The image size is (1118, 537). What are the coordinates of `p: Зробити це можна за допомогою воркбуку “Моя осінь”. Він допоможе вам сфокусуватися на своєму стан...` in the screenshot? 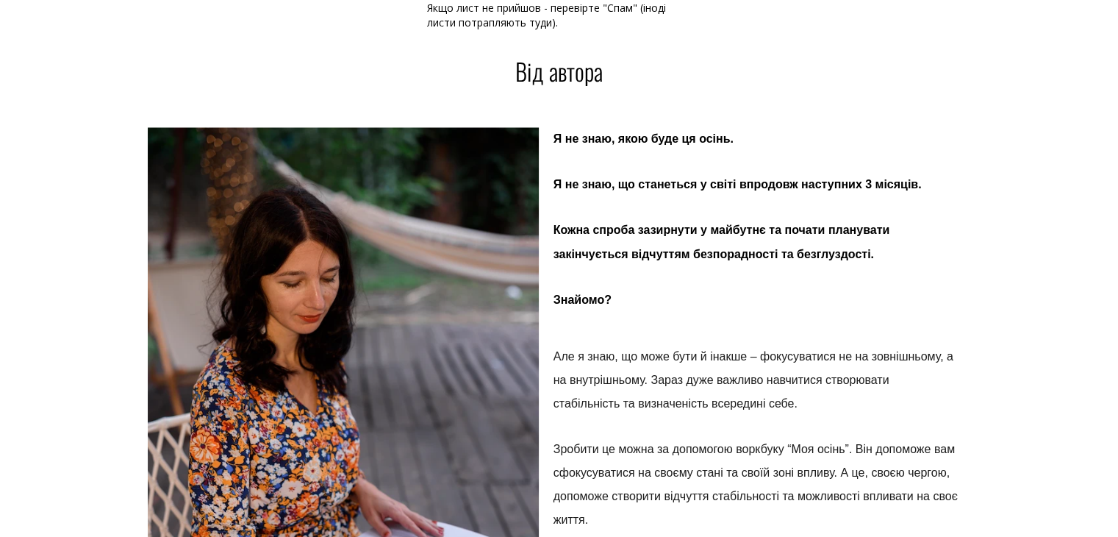 It's located at (756, 484).